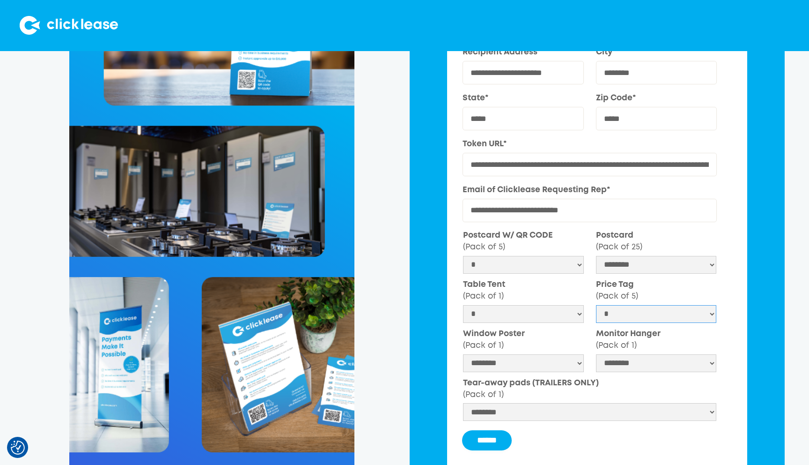 The image size is (809, 465). I want to click on label: Recipient Address*, so click(523, 52).